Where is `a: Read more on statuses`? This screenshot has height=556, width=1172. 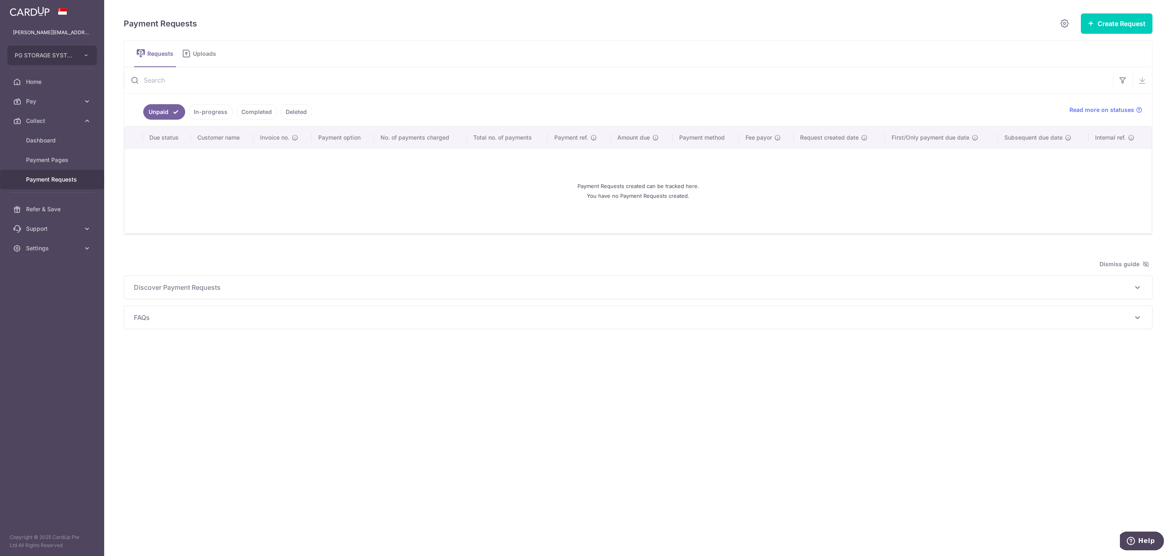
a: Read more on statuses is located at coordinates (1105, 110).